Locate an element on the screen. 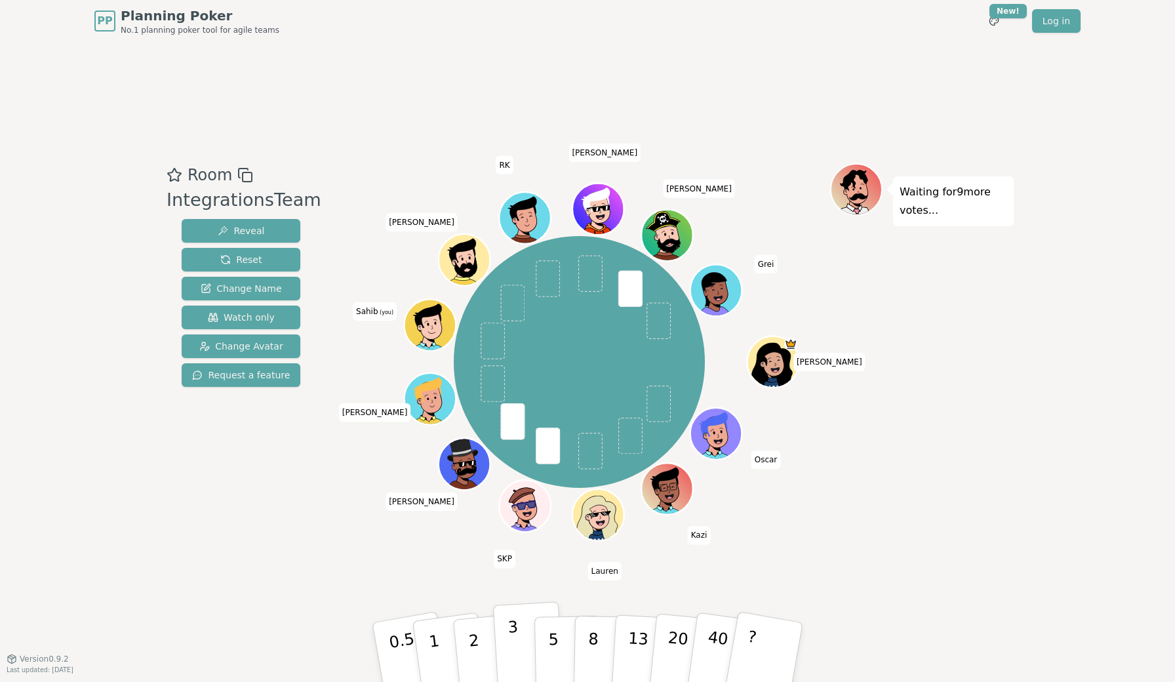  span: (you) is located at coordinates (386, 312).